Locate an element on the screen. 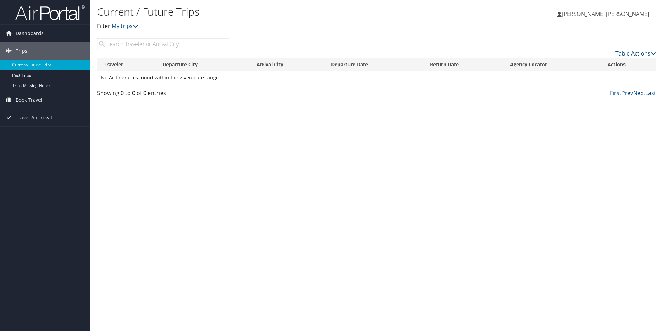 This screenshot has width=663, height=331. p: Filter: is located at coordinates (283, 26).